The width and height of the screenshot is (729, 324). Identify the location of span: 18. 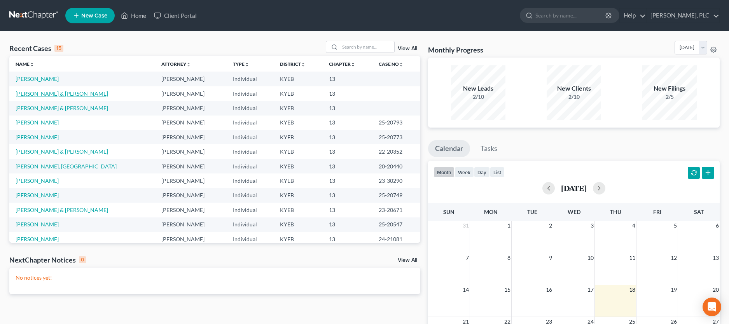
(633, 290).